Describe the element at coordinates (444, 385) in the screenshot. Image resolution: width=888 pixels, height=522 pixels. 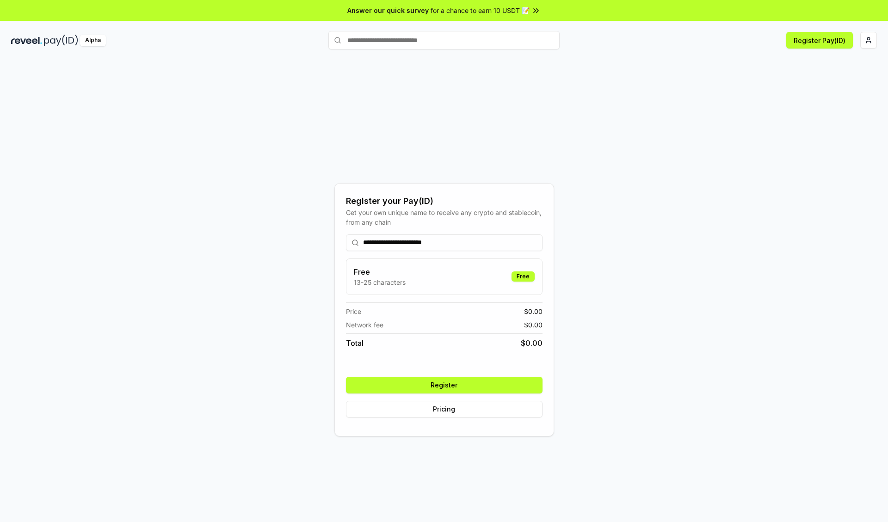
I see `button: Register` at that location.